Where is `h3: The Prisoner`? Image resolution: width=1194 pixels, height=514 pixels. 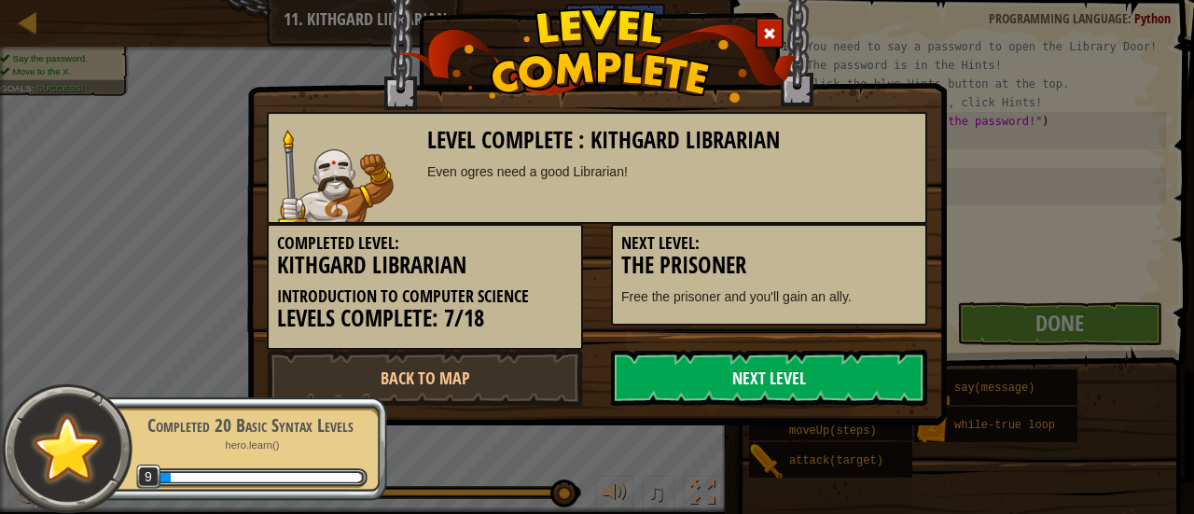
h3: The Prisoner is located at coordinates (768, 265).